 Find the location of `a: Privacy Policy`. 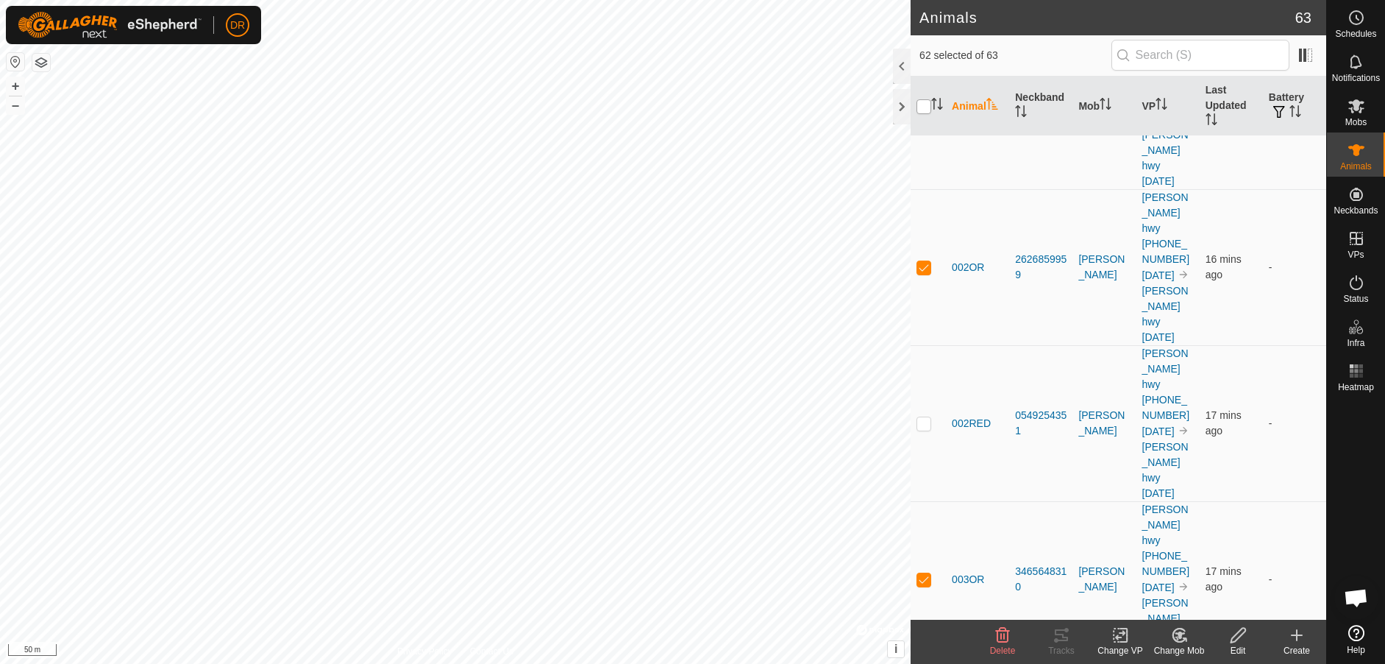

a: Privacy Policy is located at coordinates (424, 651).